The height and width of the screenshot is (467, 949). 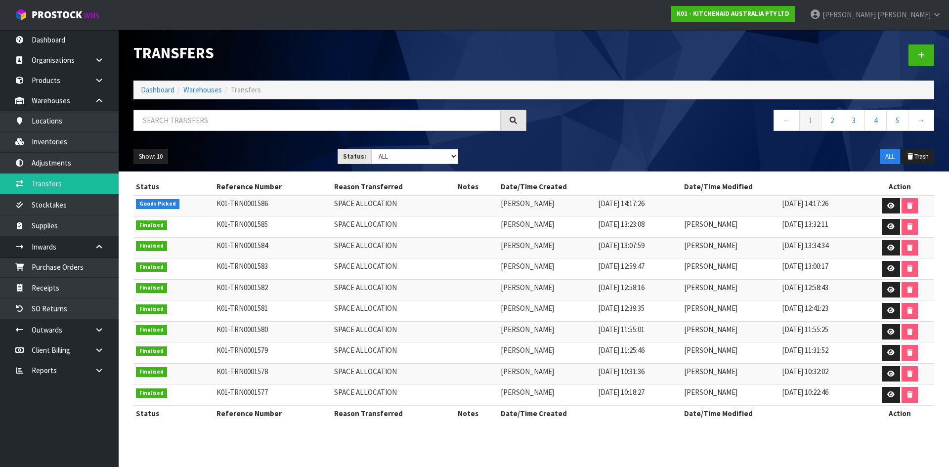 I want to click on td: K01-TRN0001585, so click(x=273, y=227).